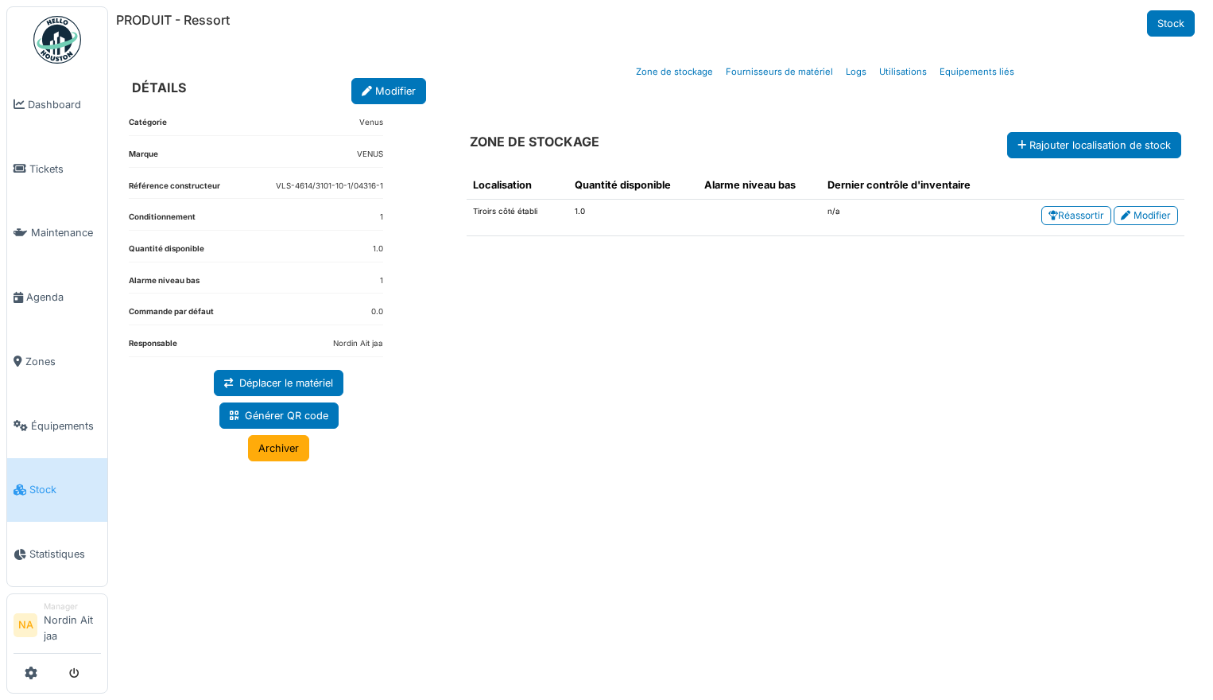  What do you see at coordinates (72, 606) in the screenshot?
I see `div: Manager` at bounding box center [72, 606].